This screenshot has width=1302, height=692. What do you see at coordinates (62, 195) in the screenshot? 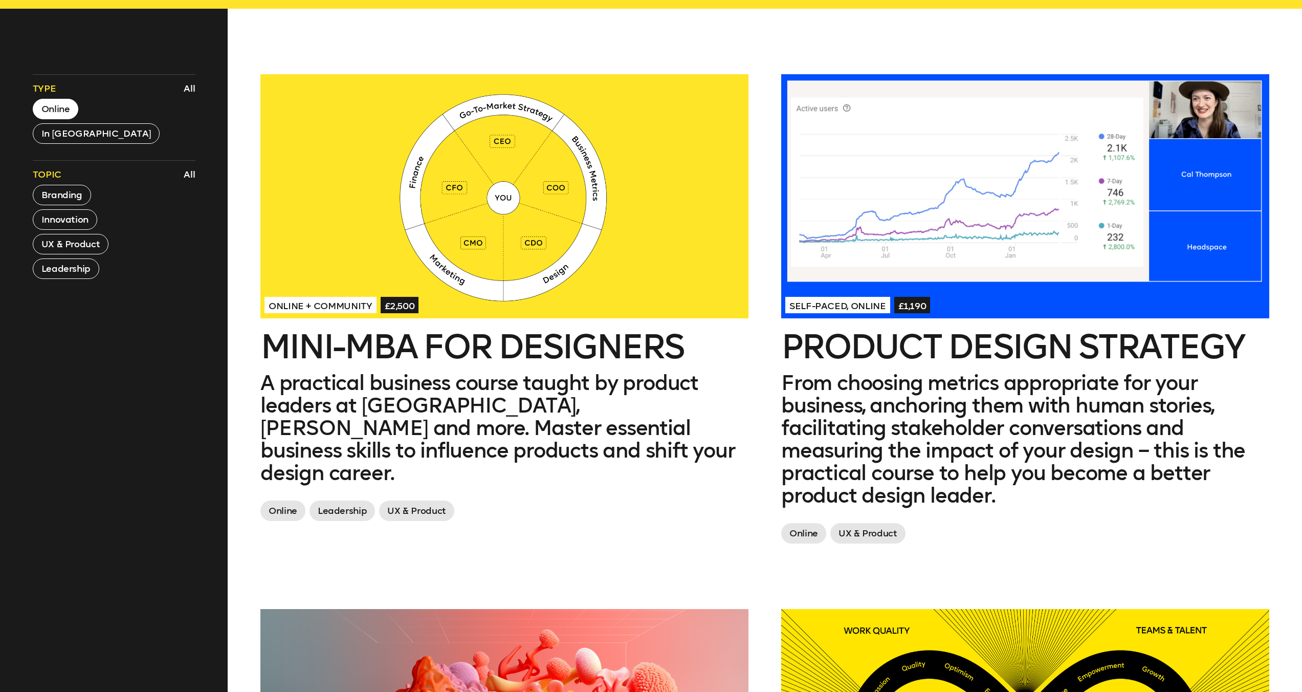
I see `button: Branding` at bounding box center [62, 195].